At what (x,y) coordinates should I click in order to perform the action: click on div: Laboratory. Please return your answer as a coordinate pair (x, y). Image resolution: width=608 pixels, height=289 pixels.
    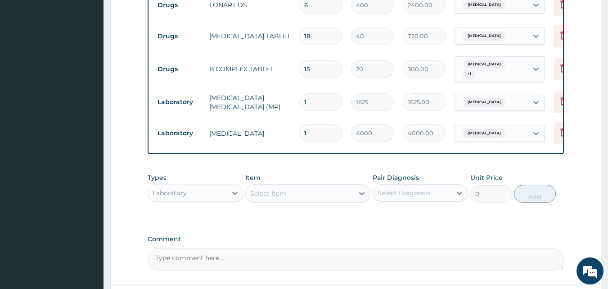
    Looking at the image, I should click on (170, 193).